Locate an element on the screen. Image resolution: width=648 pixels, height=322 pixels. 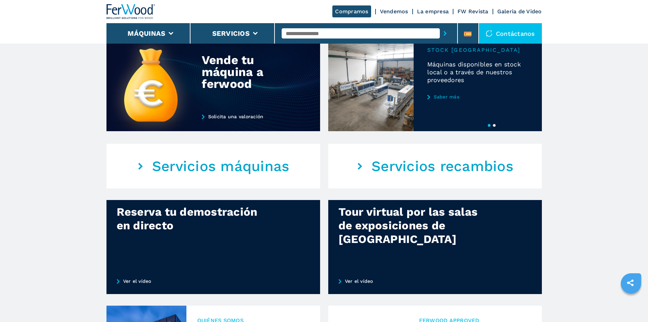
a: Solicita una valoración is located at coordinates (249, 116).